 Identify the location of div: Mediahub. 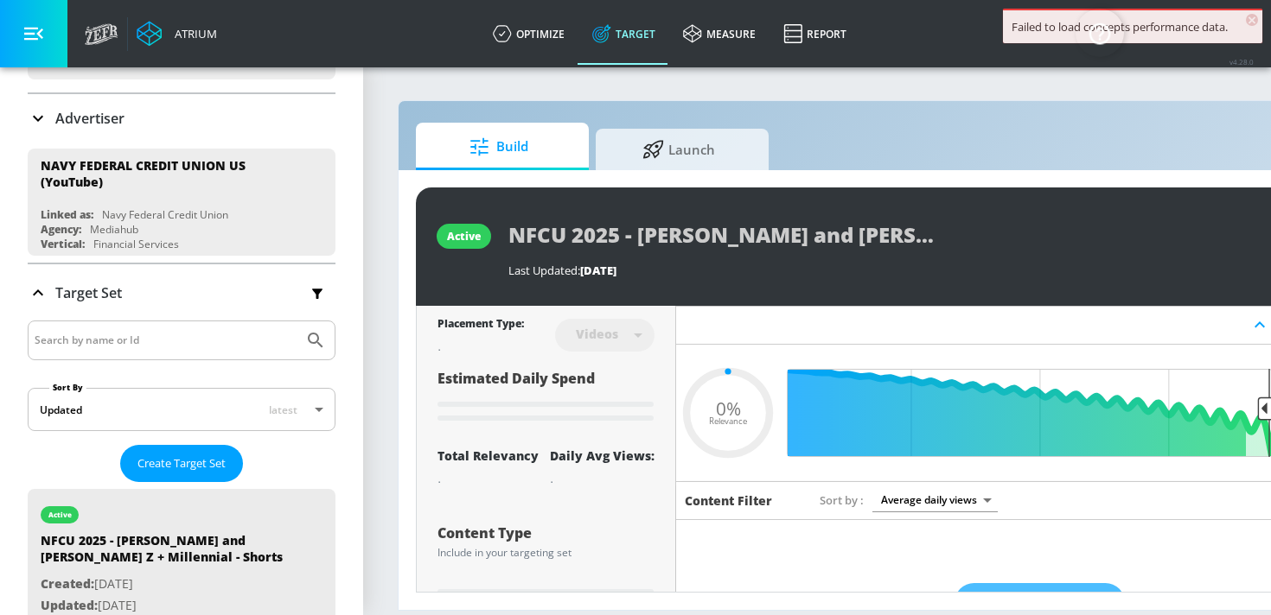
(114, 229).